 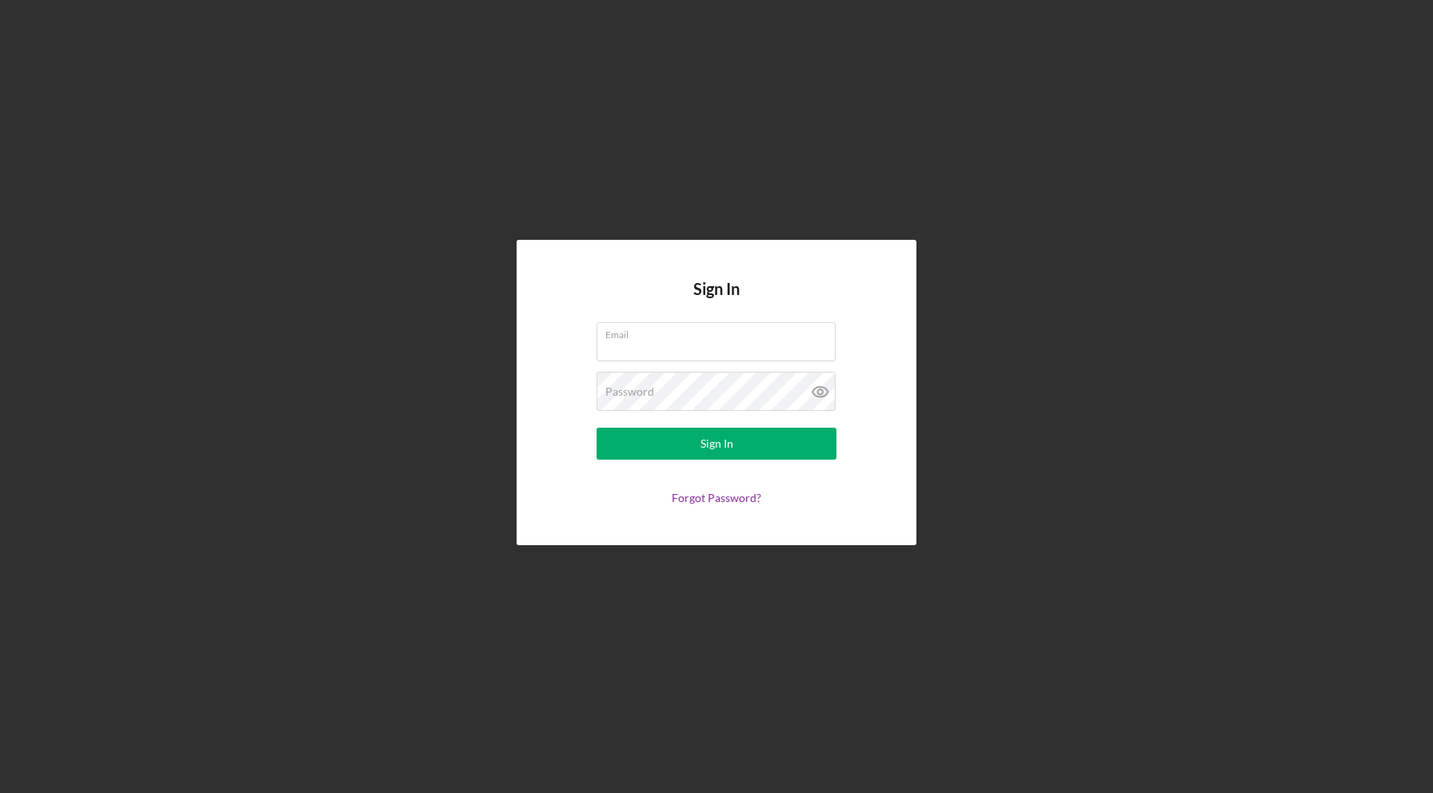 What do you see at coordinates (629, 392) in the screenshot?
I see `label: Password` at bounding box center [629, 392].